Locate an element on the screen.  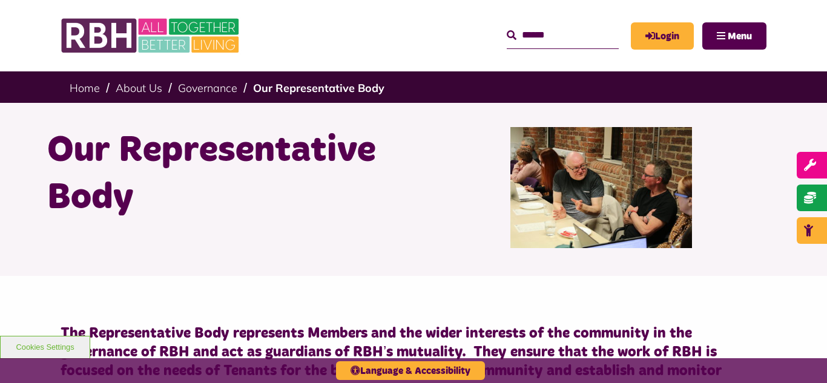
h1: Our Representative Body is located at coordinates (226, 174).